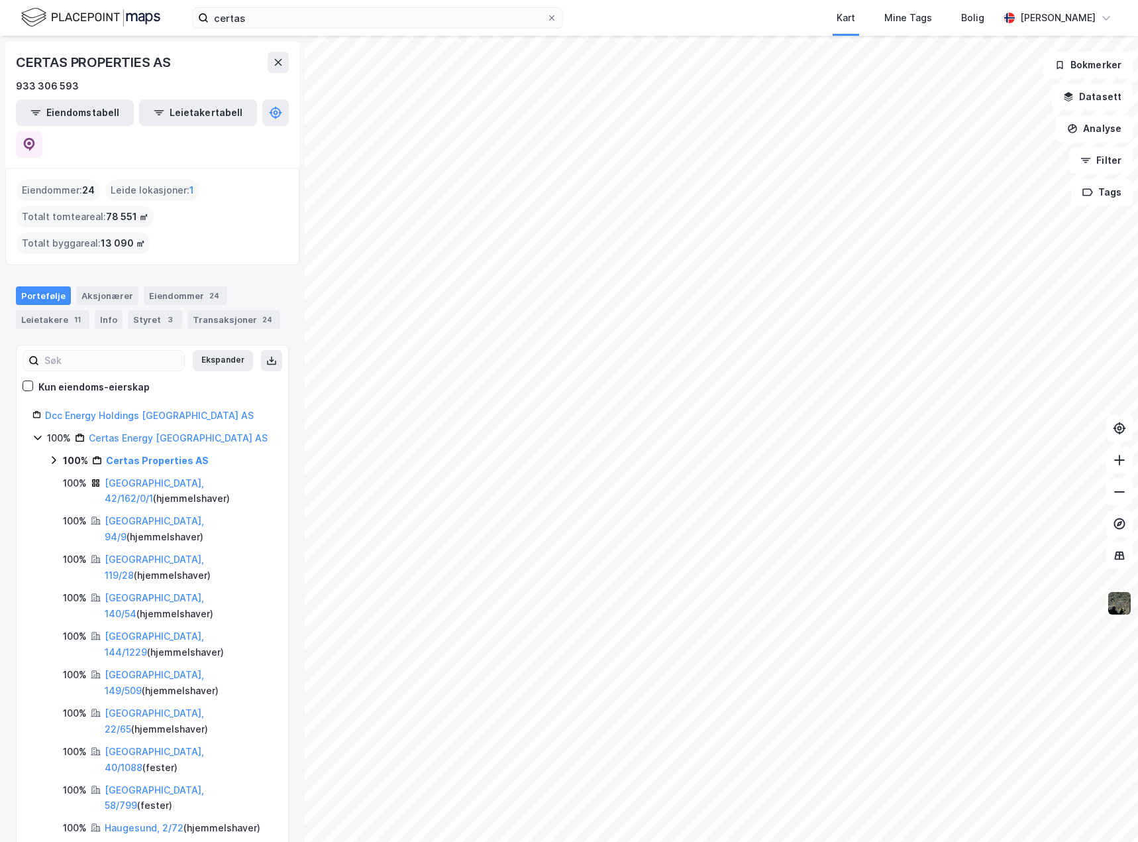  What do you see at coordinates (78, 319) in the screenshot?
I see `div: 11` at bounding box center [78, 319].